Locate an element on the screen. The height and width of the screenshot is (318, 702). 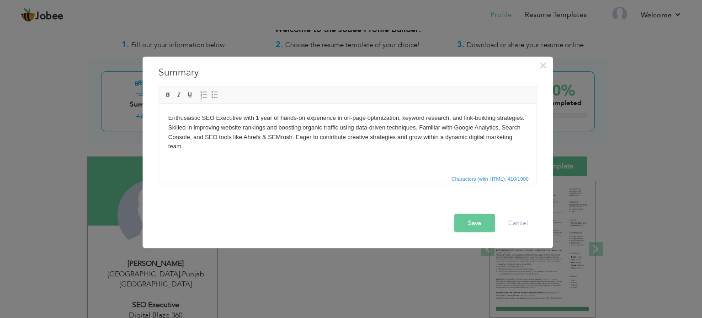
div: Statistics is located at coordinates (491, 178).